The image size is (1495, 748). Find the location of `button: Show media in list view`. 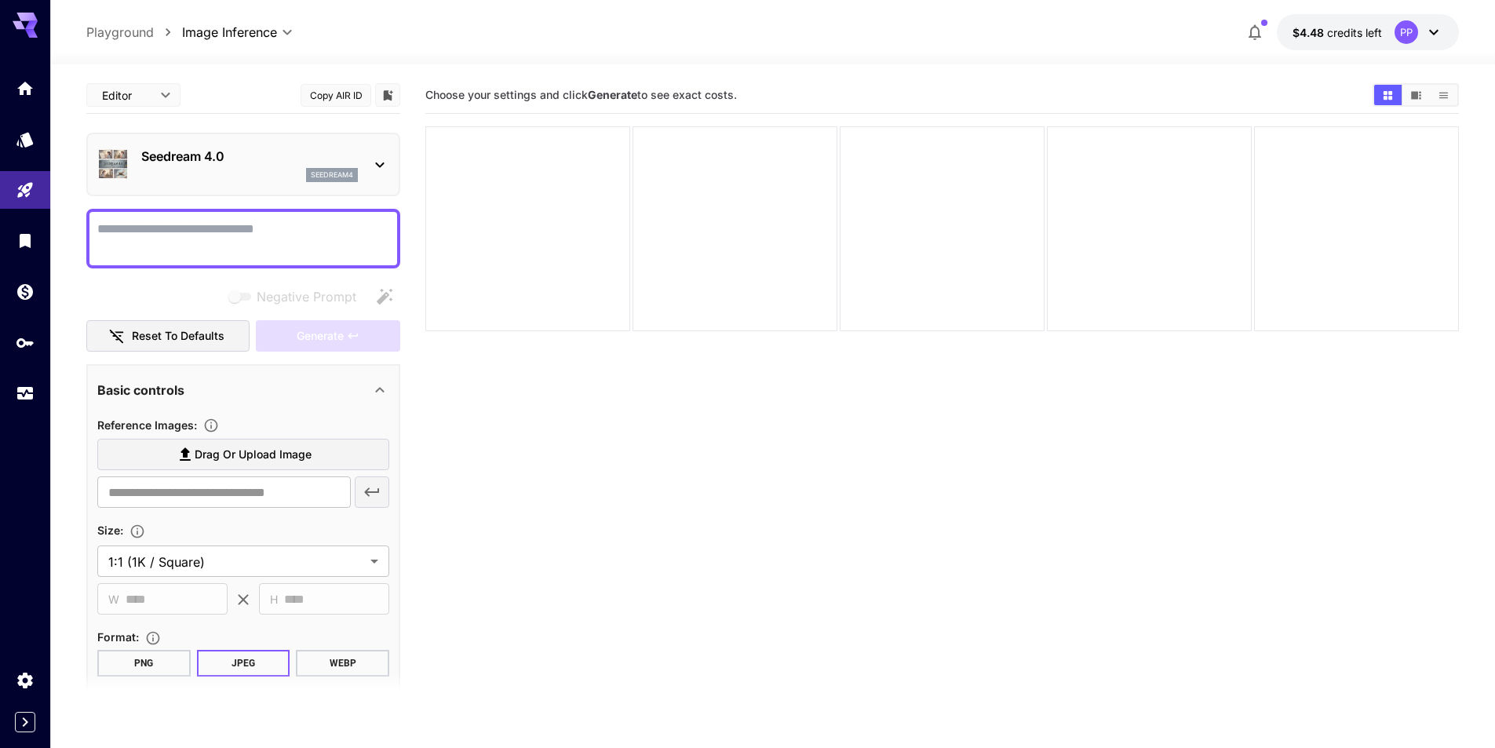

button: Show media in list view is located at coordinates (1443, 95).